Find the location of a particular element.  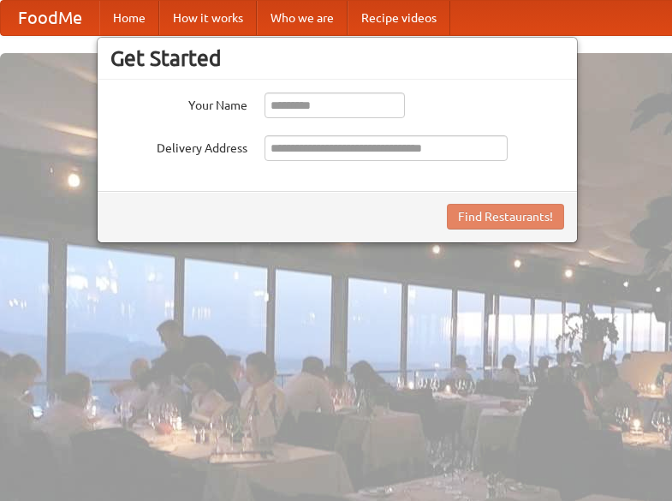

h3: Get Started is located at coordinates (337, 58).